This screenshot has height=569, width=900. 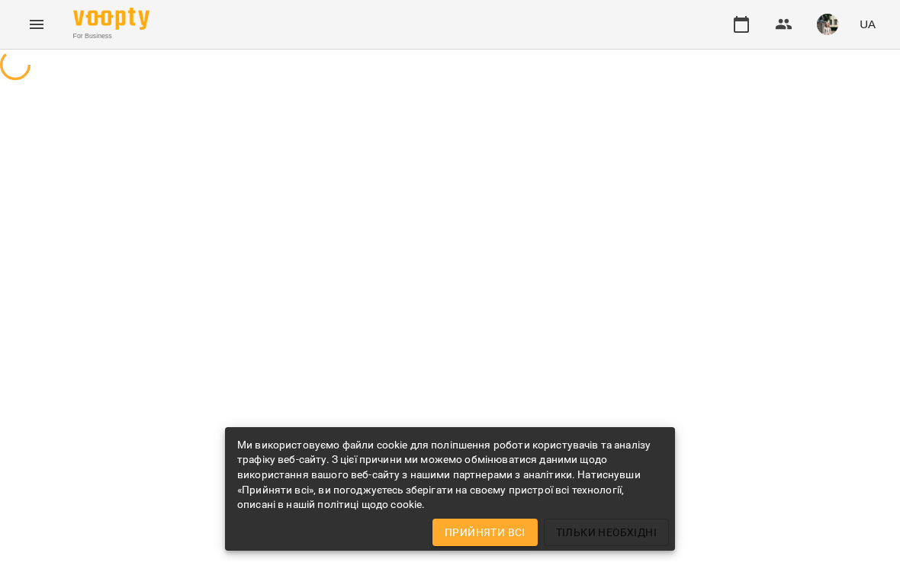 I want to click on button: Menu, so click(x=37, y=24).